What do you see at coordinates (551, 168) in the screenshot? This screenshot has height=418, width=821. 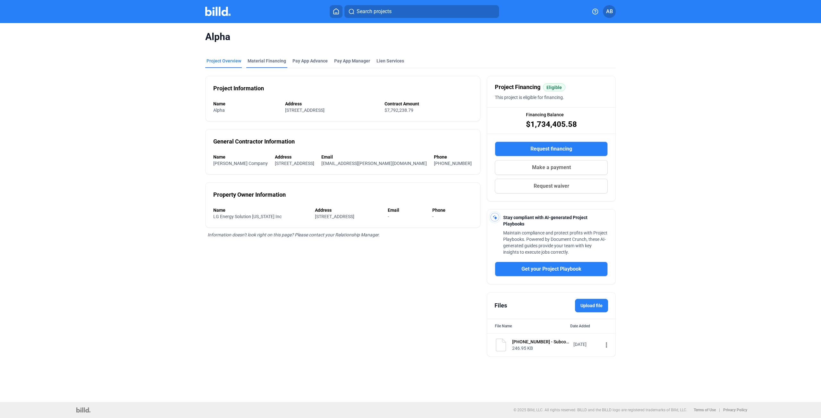 I see `span: Make a payment` at bounding box center [551, 168].